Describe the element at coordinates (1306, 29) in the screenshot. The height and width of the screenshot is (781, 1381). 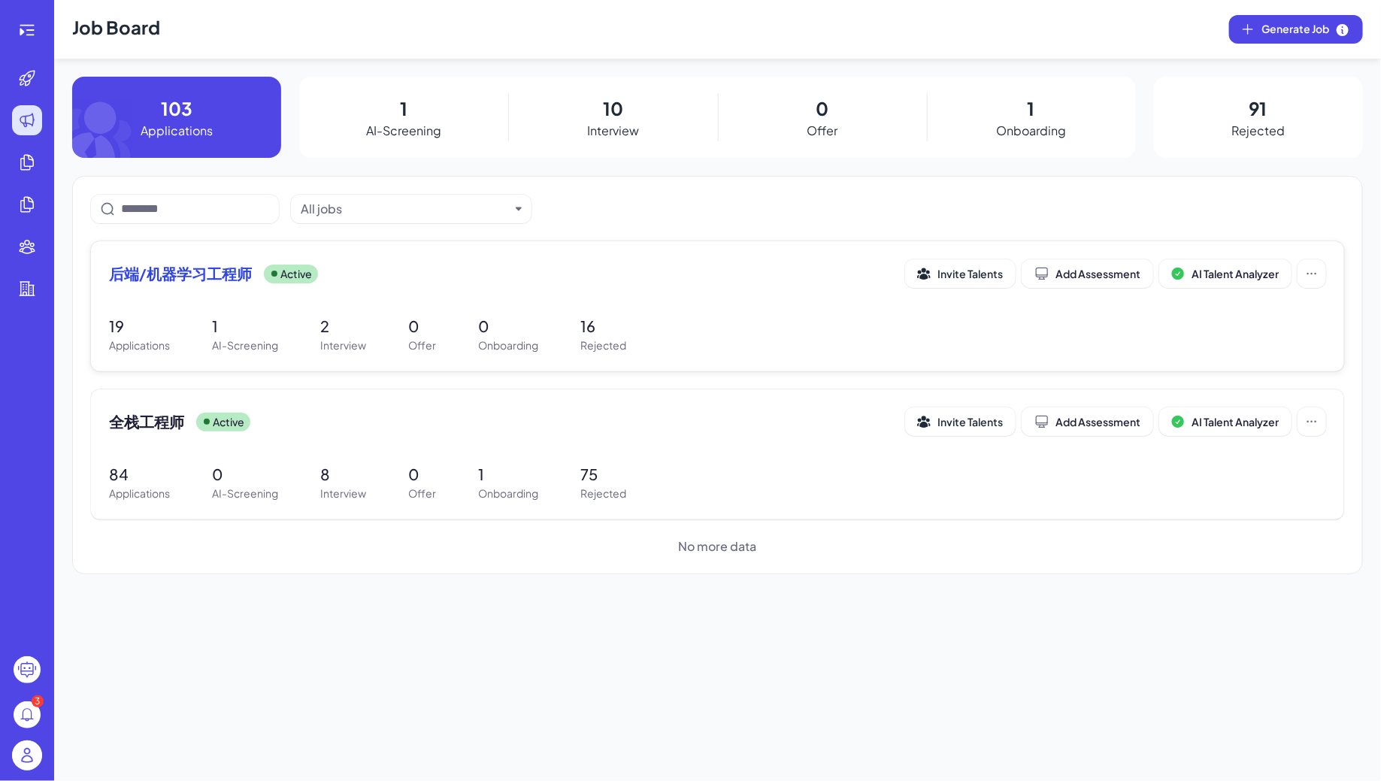
I see `span: Generate Job` at that location.